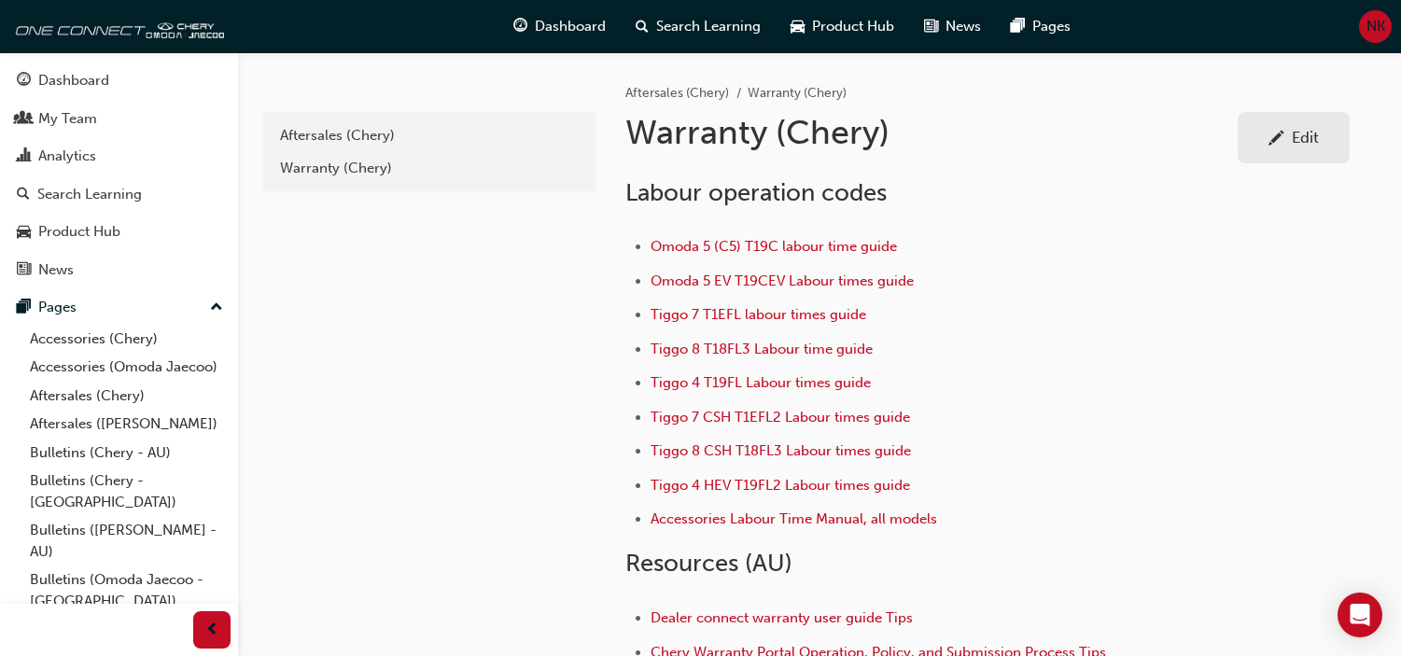 The image size is (1401, 656). What do you see at coordinates (709, 563) in the screenshot?
I see `span: Resources (AU)` at bounding box center [709, 563].